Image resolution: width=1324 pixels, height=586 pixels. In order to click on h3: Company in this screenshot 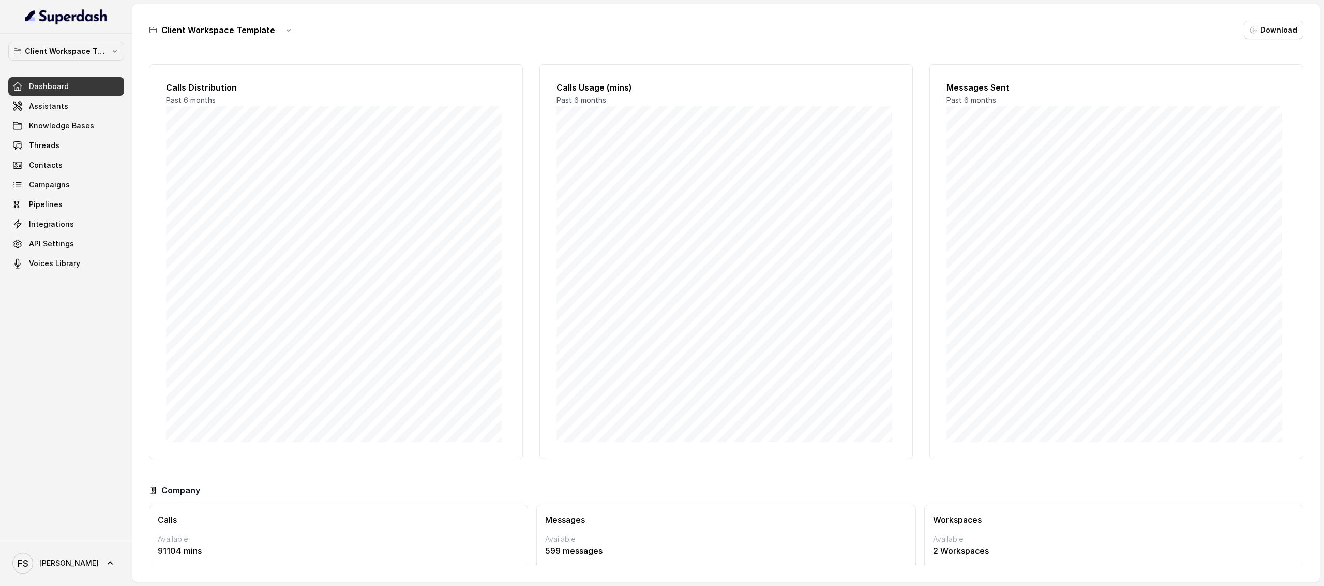, I will do `click(181, 490)`.